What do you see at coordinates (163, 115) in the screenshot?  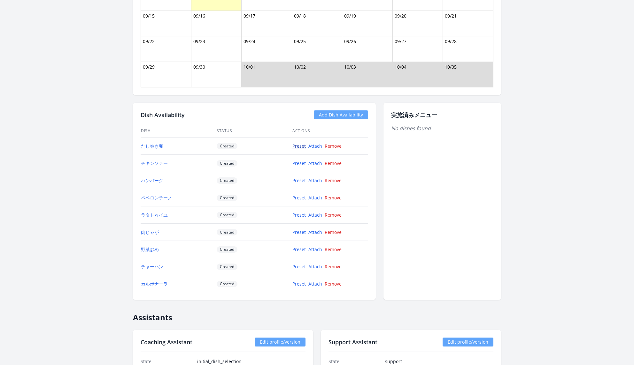 I see `h2: Dish Availability` at bounding box center [163, 115].